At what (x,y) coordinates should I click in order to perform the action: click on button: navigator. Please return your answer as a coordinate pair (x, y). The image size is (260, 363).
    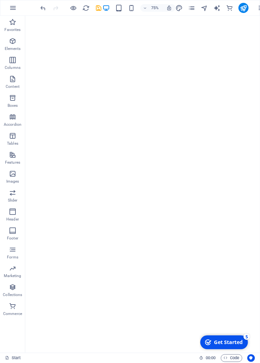
    Looking at the image, I should click on (205, 8).